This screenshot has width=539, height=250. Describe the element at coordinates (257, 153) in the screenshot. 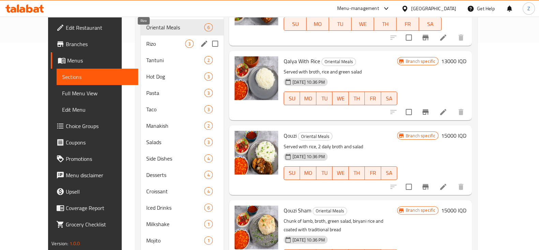

I see `img: Qouzi` at that location.